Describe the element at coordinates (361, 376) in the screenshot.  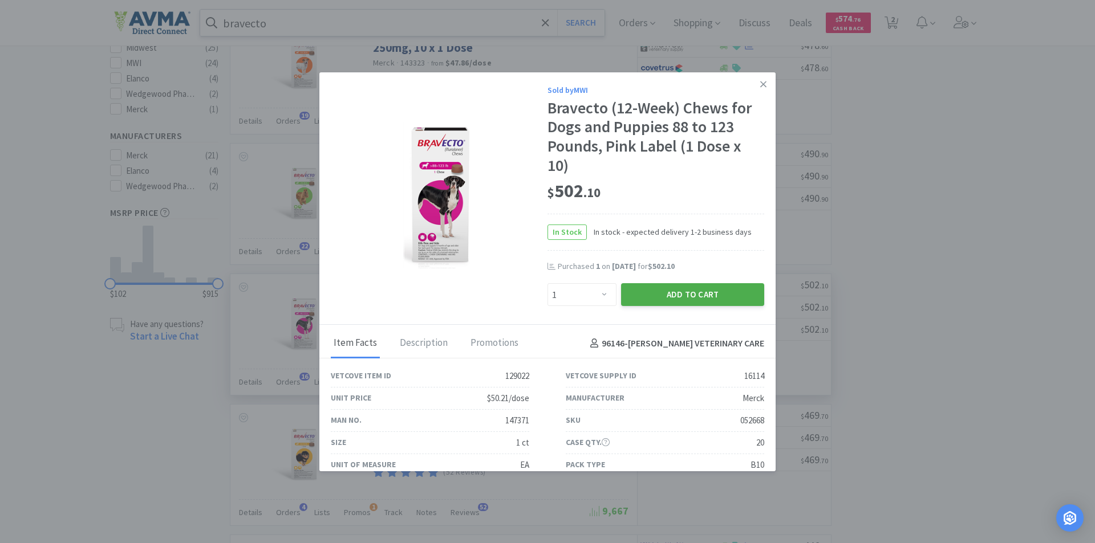
I see `div: Vetcove Item ID` at that location.